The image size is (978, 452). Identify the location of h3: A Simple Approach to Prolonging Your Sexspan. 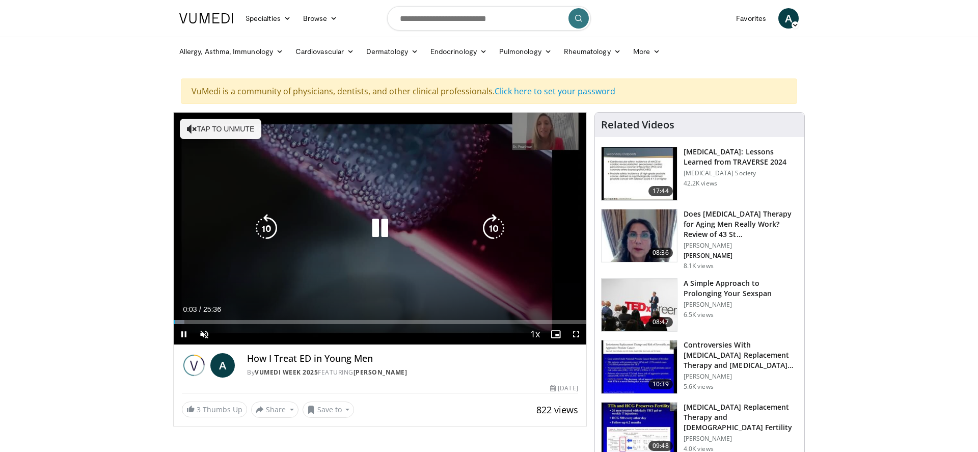
(740, 288).